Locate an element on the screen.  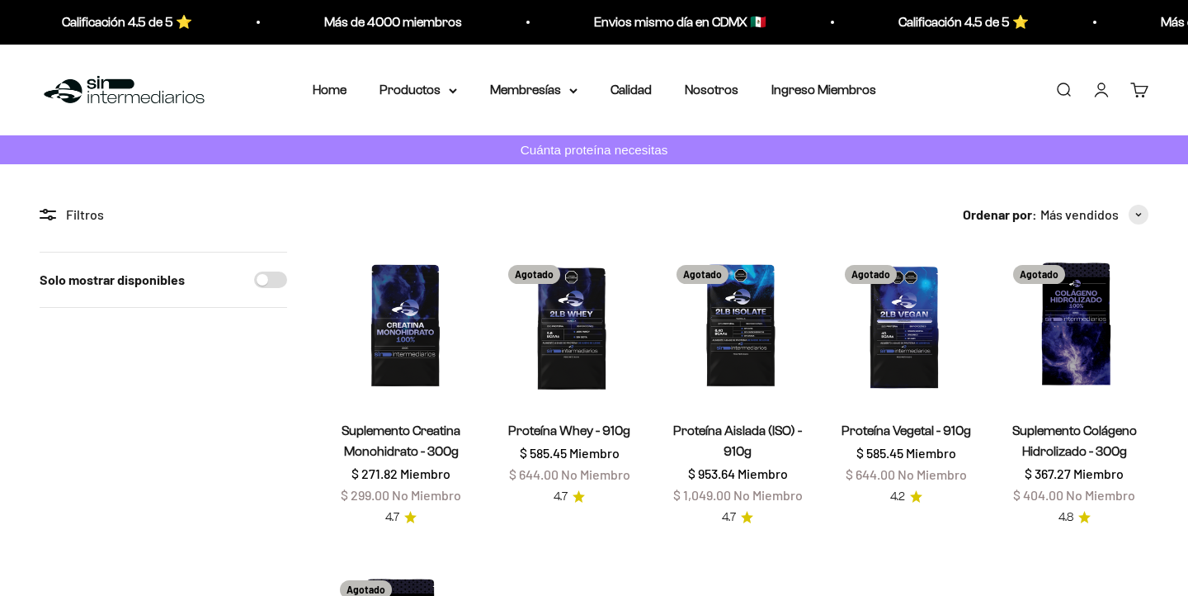
span: $ 1,049.00 is located at coordinates (702, 494).